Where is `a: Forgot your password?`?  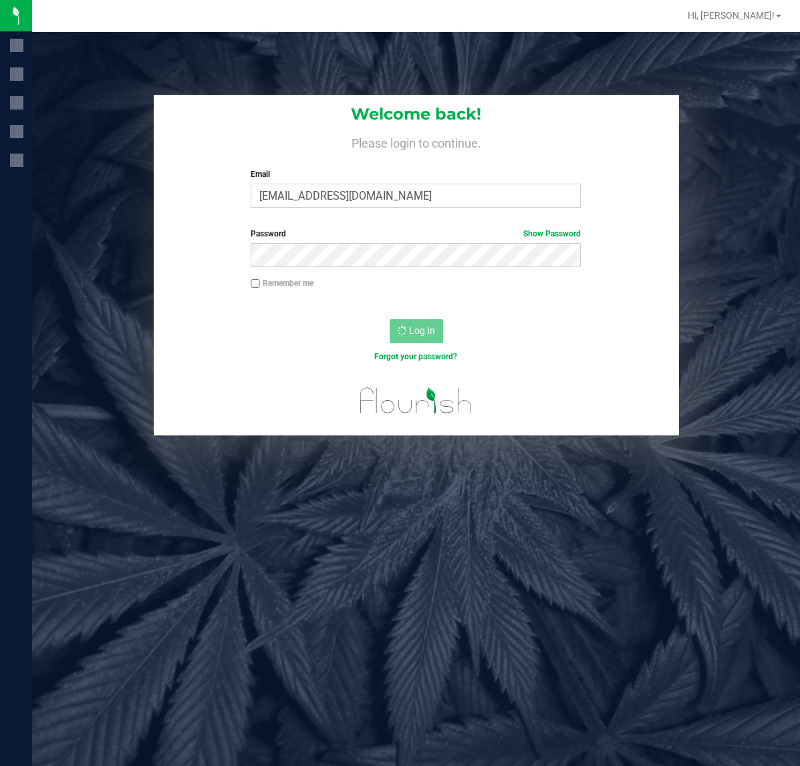 a: Forgot your password? is located at coordinates (415, 357).